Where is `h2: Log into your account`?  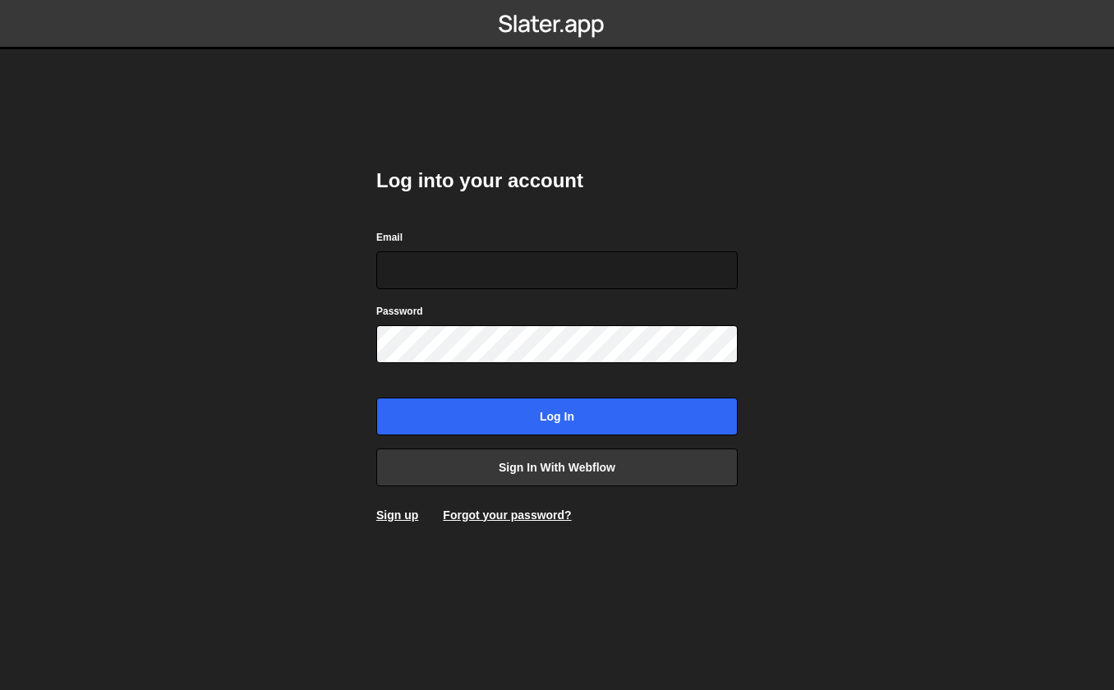 h2: Log into your account is located at coordinates (557, 181).